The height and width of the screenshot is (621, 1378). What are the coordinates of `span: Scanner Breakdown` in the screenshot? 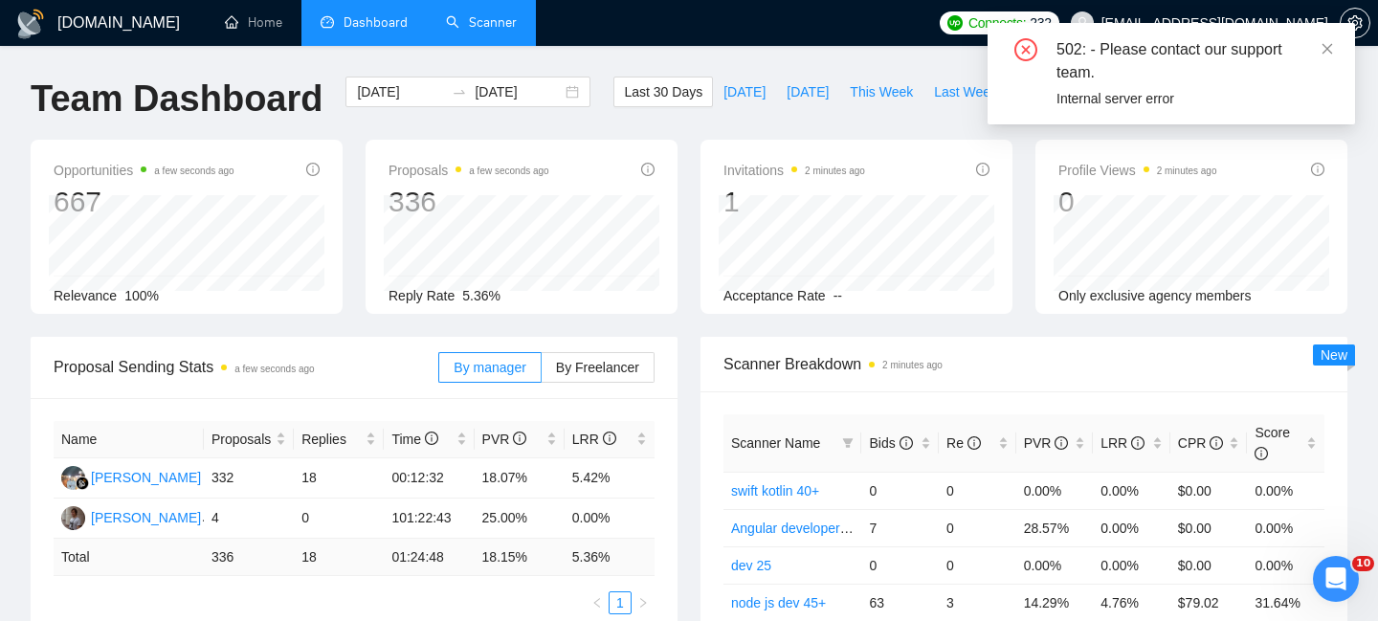 It's located at (1024, 364).